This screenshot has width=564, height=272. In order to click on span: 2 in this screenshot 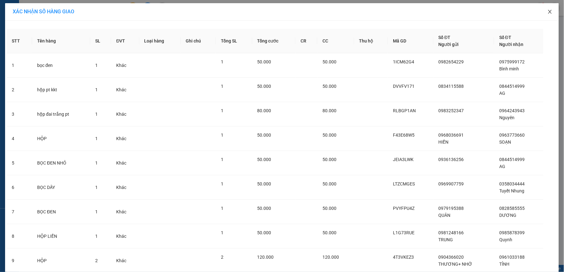, I will do `click(222, 257)`.